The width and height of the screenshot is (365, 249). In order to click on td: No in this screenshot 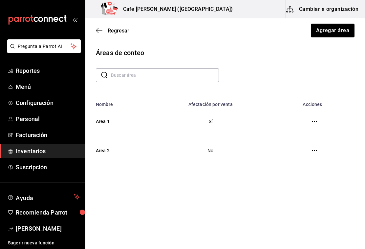, I will do `click(211, 151)`.